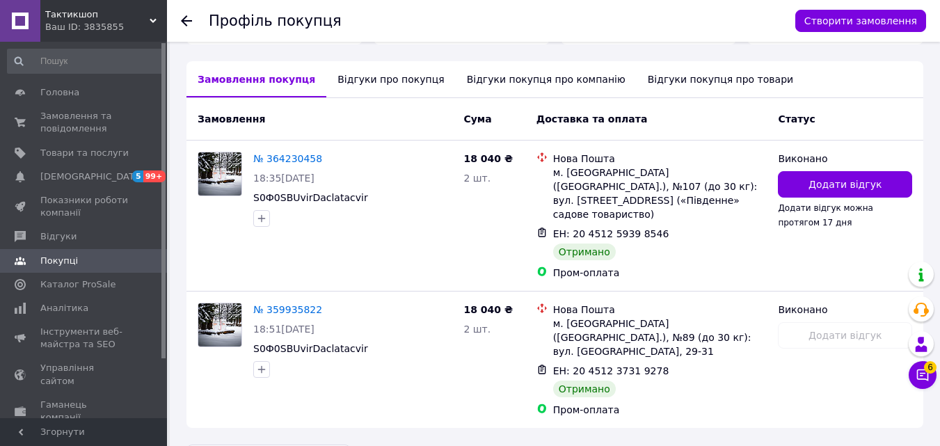 This screenshot has height=446, width=940. Describe the element at coordinates (923, 375) in the screenshot. I see `button: Чат з покупцем6` at that location.